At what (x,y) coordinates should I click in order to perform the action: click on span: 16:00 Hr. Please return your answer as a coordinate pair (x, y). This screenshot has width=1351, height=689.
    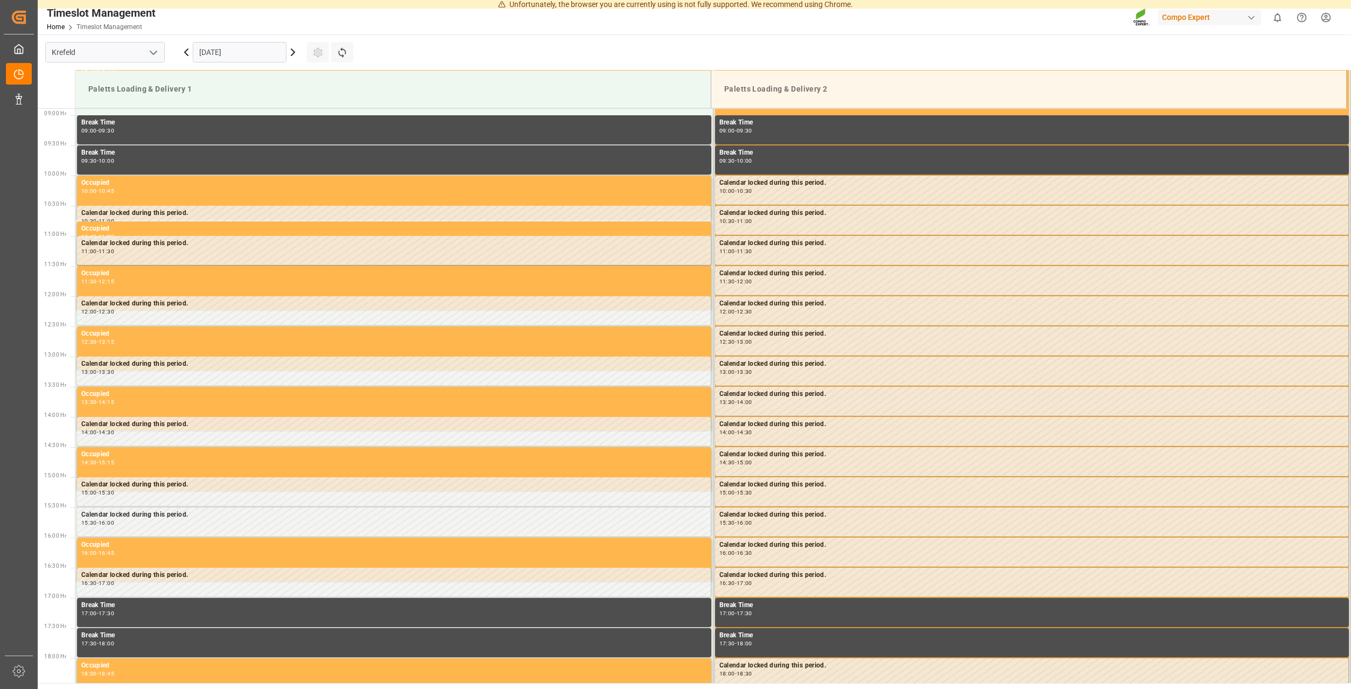
    Looking at the image, I should click on (55, 535).